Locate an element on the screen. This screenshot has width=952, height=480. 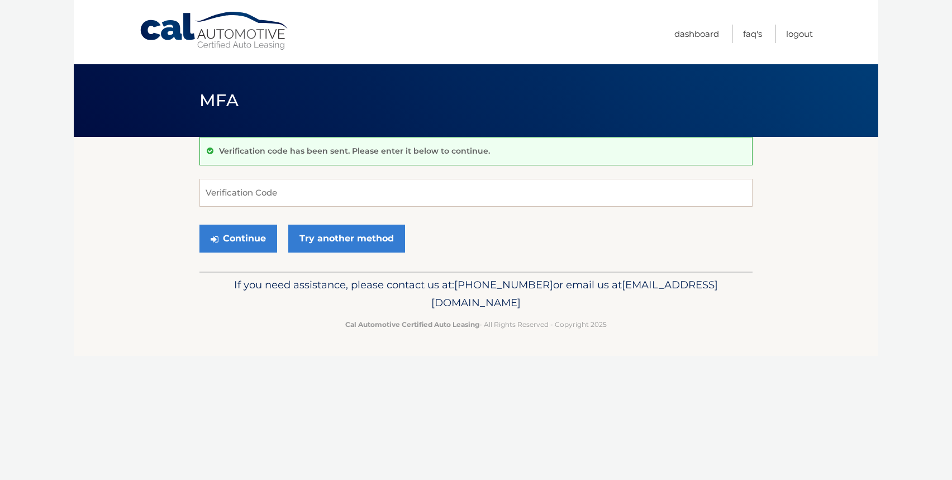
input: Verification Code is located at coordinates (476, 193).